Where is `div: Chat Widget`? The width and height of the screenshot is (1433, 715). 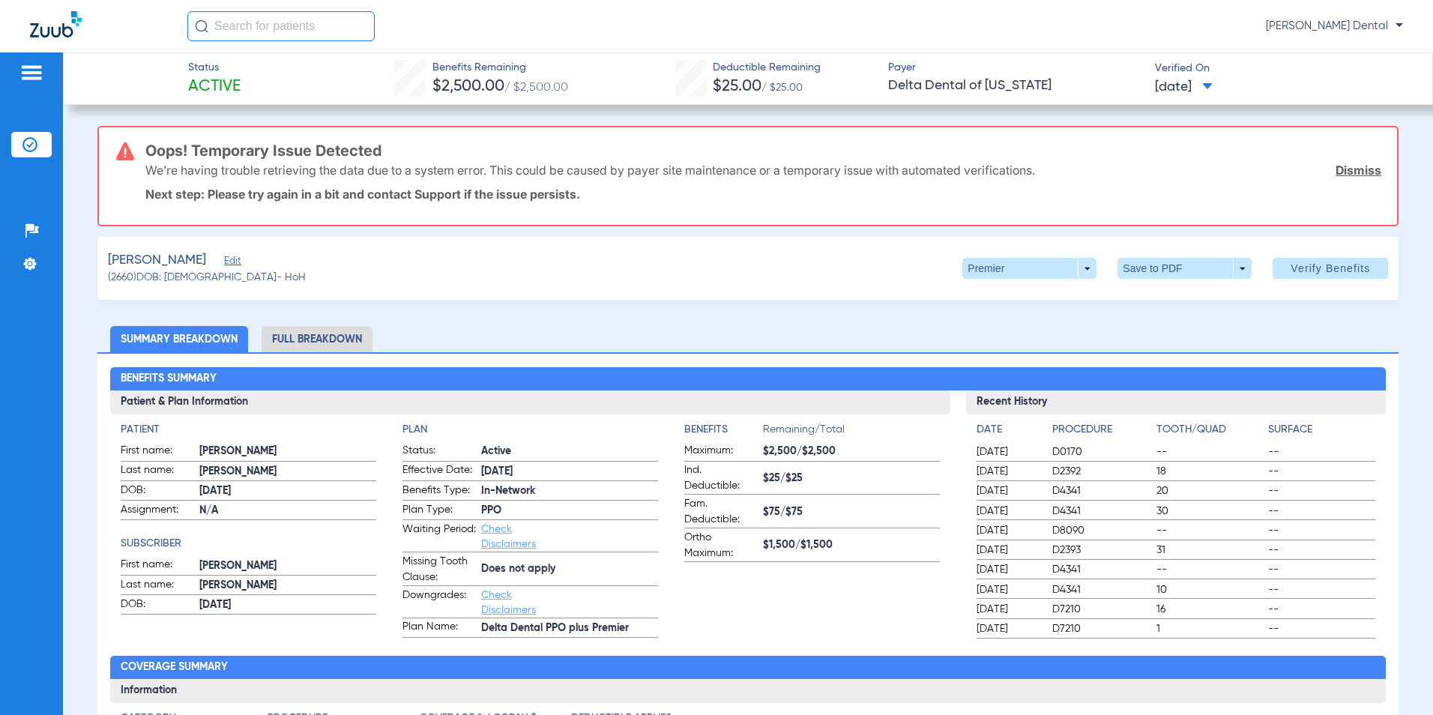 div: Chat Widget is located at coordinates (1395, 679).